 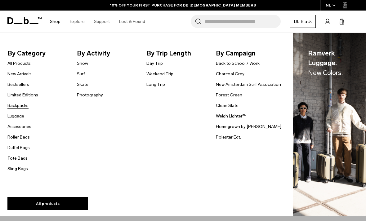 What do you see at coordinates (227, 106) in the screenshot?
I see `a: Clean Slate` at bounding box center [227, 106].